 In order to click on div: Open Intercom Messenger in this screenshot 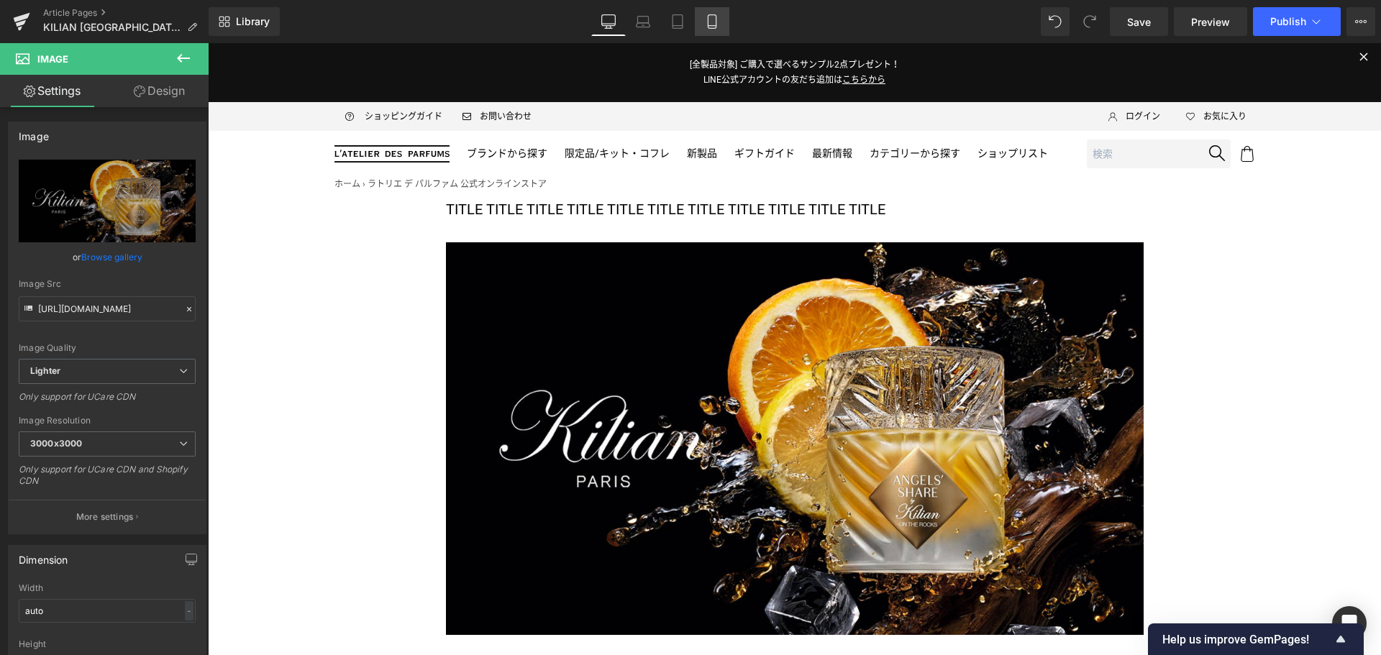, I will do `click(1349, 624)`.